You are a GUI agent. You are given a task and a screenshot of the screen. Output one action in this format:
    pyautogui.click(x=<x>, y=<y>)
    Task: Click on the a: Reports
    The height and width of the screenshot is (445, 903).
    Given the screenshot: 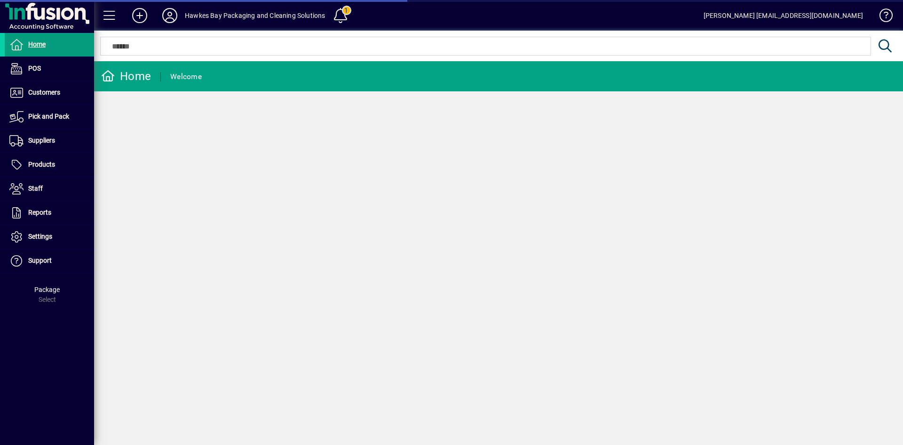 What is the action you would take?
    pyautogui.click(x=49, y=213)
    